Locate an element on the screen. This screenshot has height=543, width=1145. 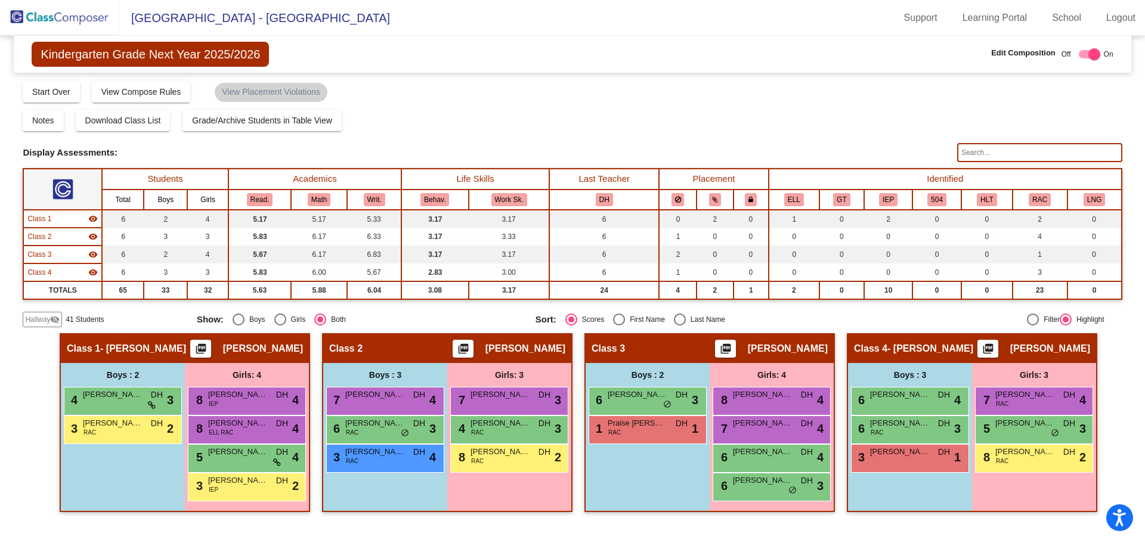
td: 4 is located at coordinates (1040, 237).